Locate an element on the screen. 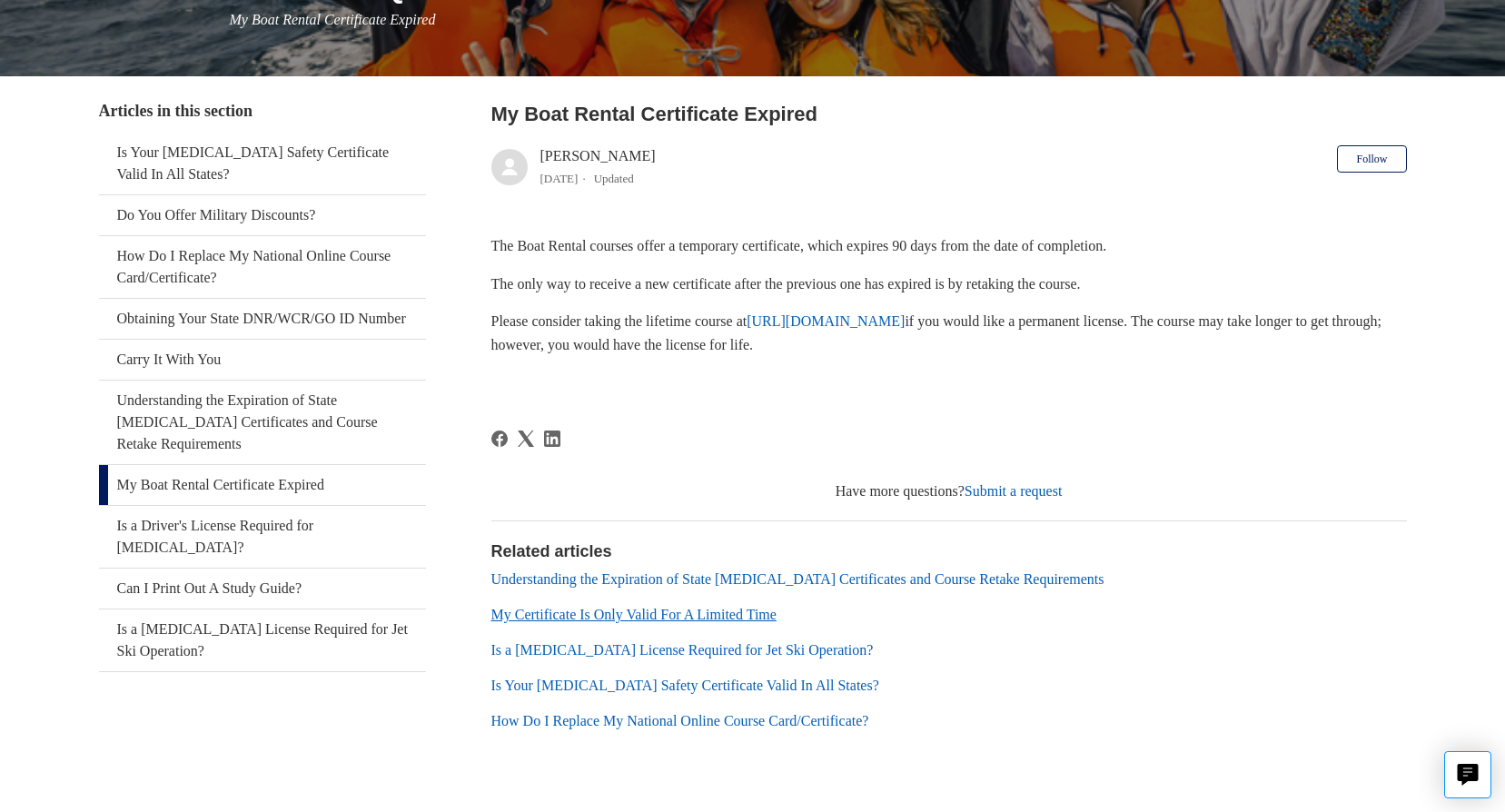  button: Live chat is located at coordinates (1468, 774).